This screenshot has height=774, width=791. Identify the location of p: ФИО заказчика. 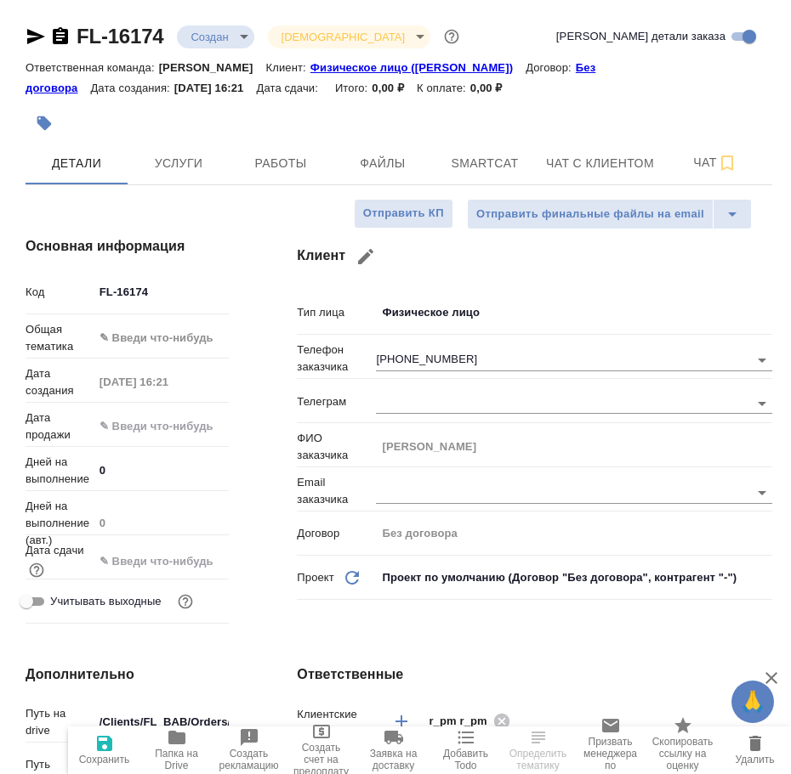
(336, 447).